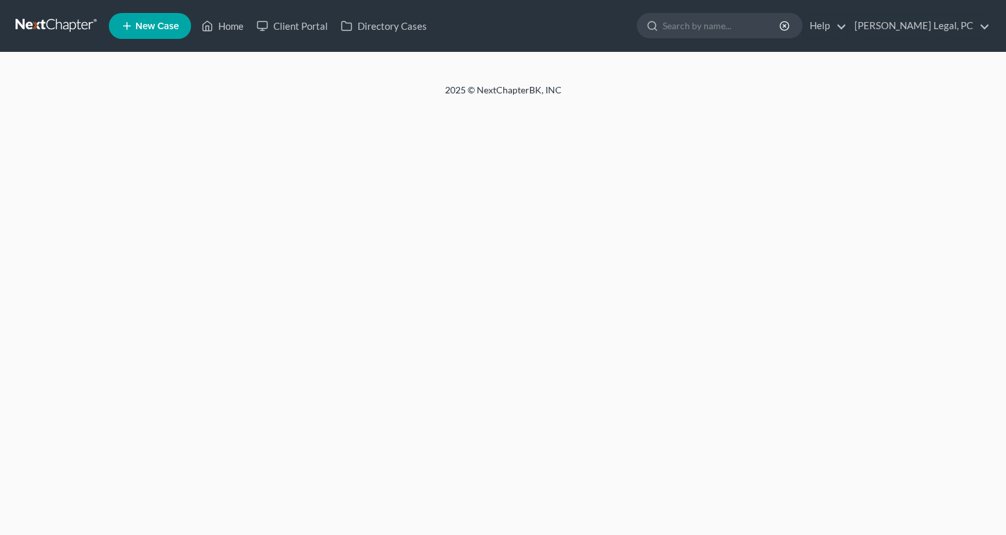 Image resolution: width=1006 pixels, height=535 pixels. What do you see at coordinates (503, 95) in the screenshot?
I see `div: 2025 © NextChapterBK, INC` at bounding box center [503, 95].